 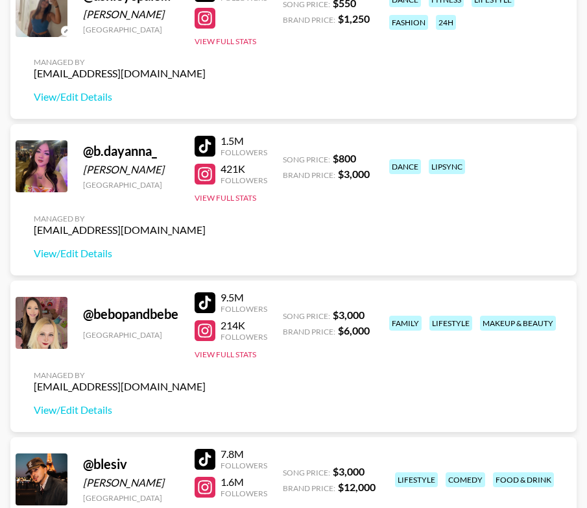 What do you see at coordinates (405, 166) in the screenshot?
I see `div: dance` at bounding box center [405, 166].